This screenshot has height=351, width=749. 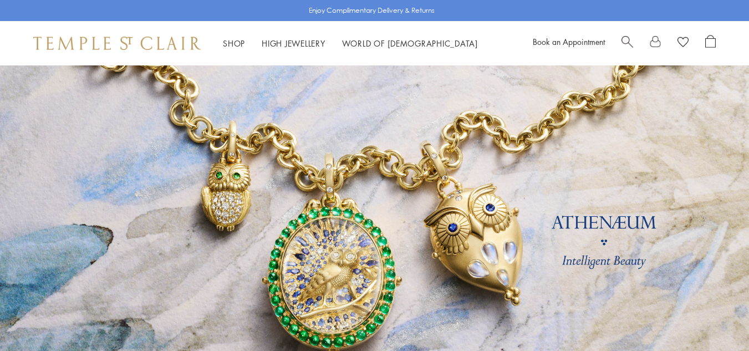 I want to click on a: Search, so click(x=627, y=43).